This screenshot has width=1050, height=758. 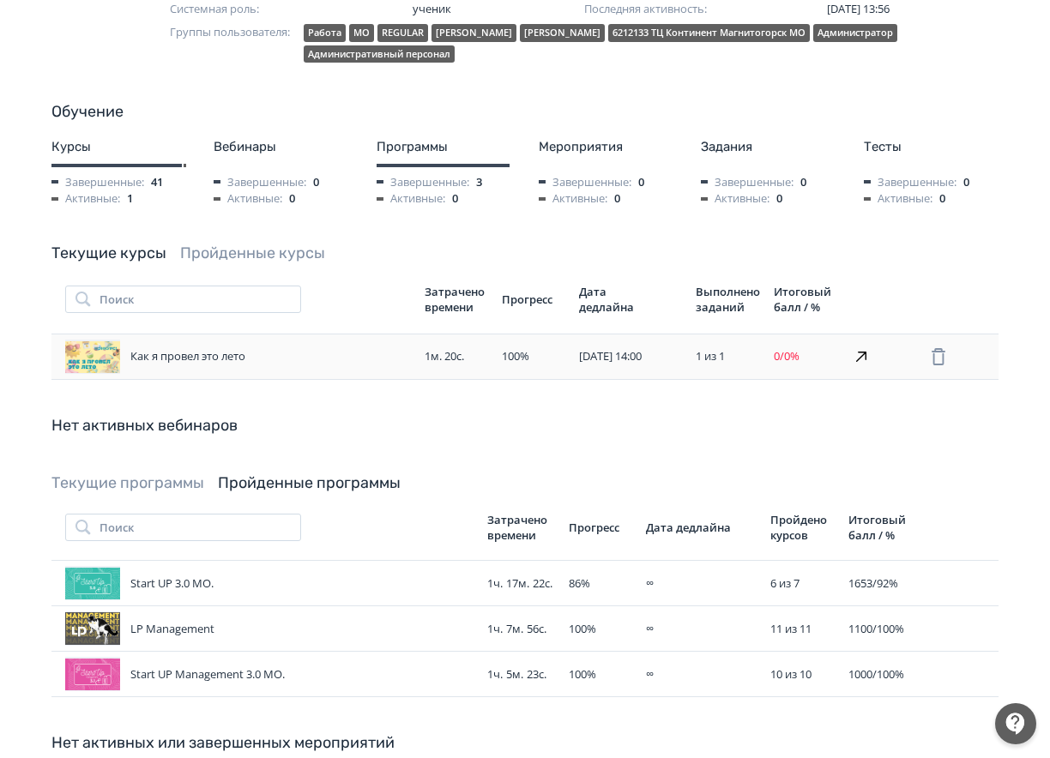 What do you see at coordinates (727, 299) in the screenshot?
I see `div: Выполнено заданий` at bounding box center [727, 299].